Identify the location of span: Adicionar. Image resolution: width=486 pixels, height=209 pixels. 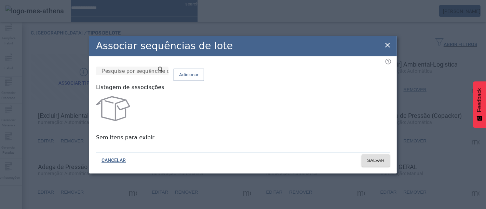
(189, 75).